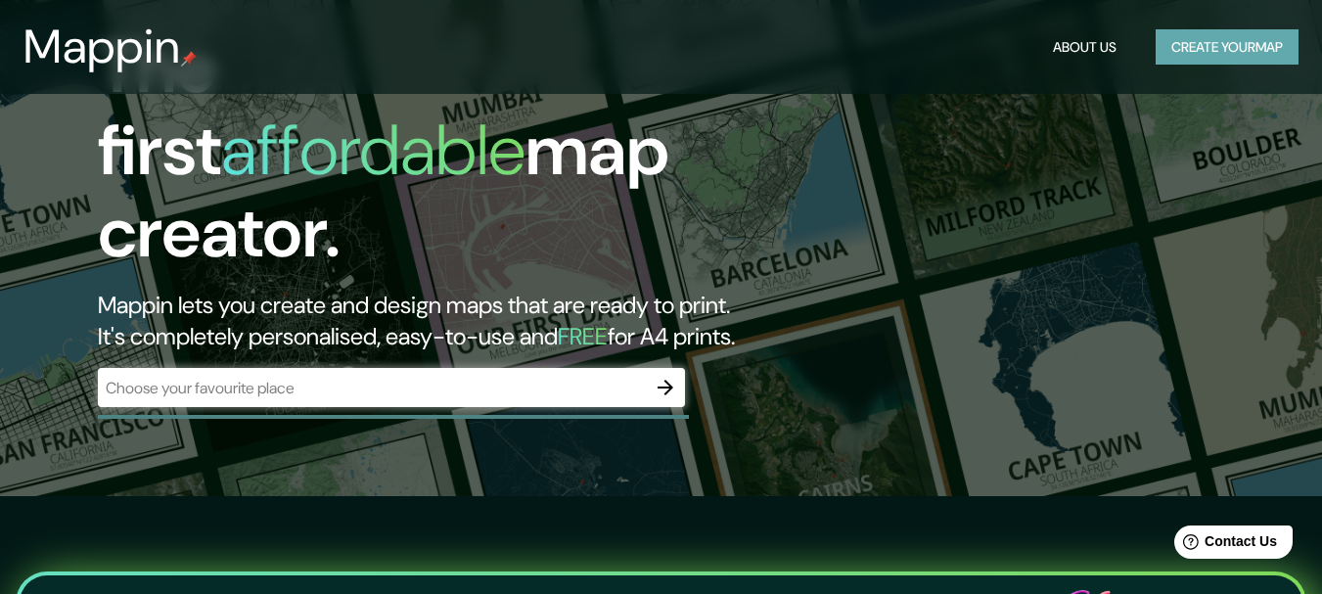  Describe the element at coordinates (1227, 47) in the screenshot. I see `button: Create yourmap` at that location.